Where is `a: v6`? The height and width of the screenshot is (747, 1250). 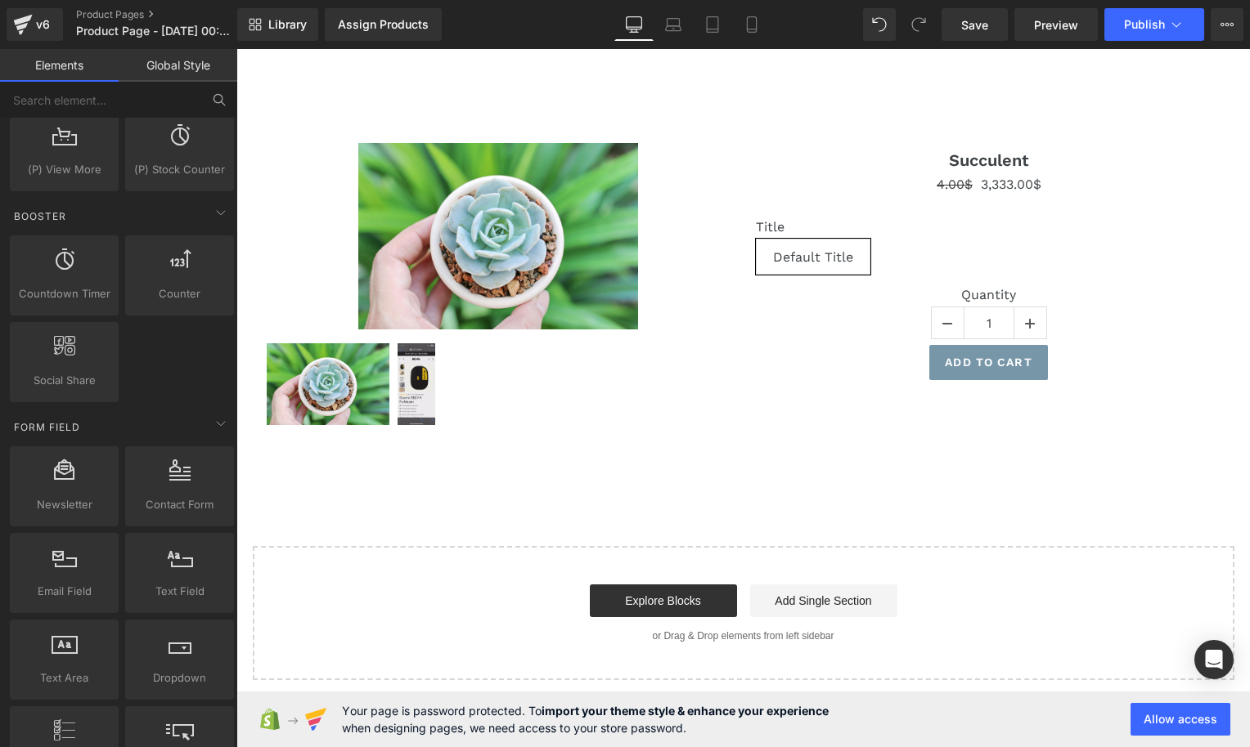
a: v6 is located at coordinates (34, 25).